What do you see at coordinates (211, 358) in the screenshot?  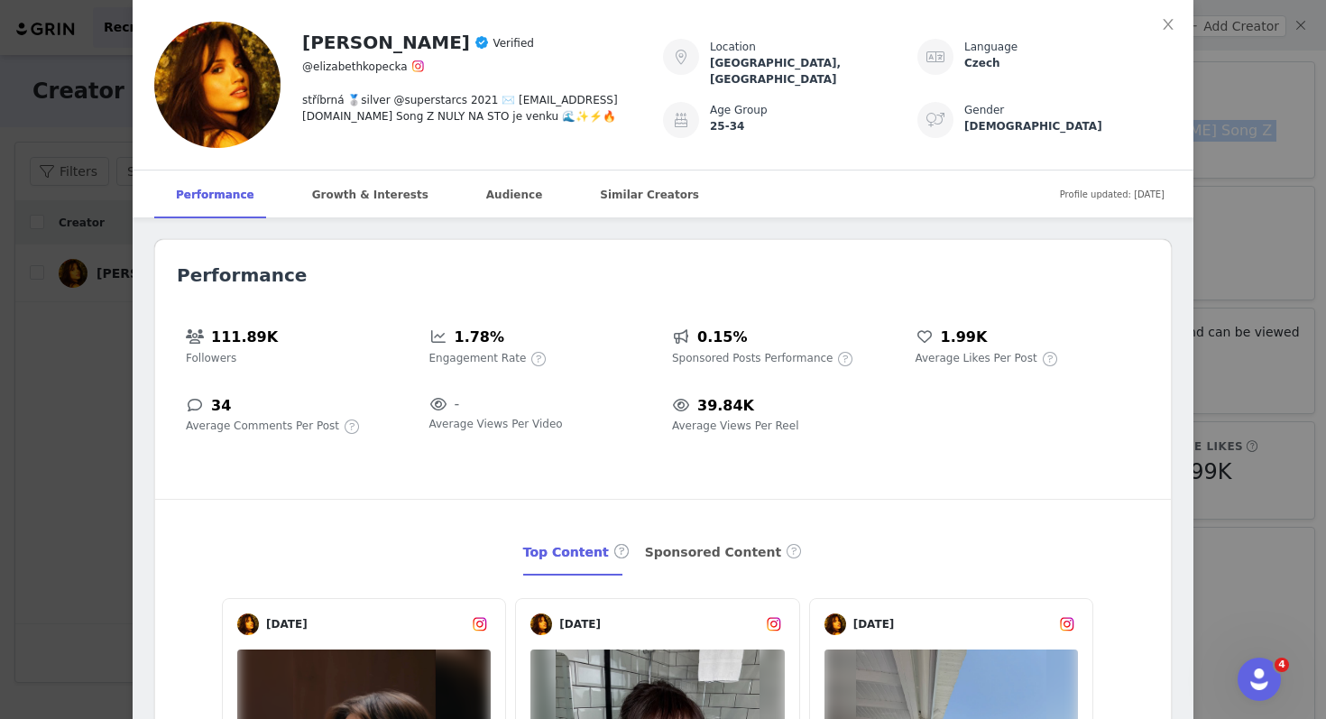 I see `span: Followers` at bounding box center [211, 358].